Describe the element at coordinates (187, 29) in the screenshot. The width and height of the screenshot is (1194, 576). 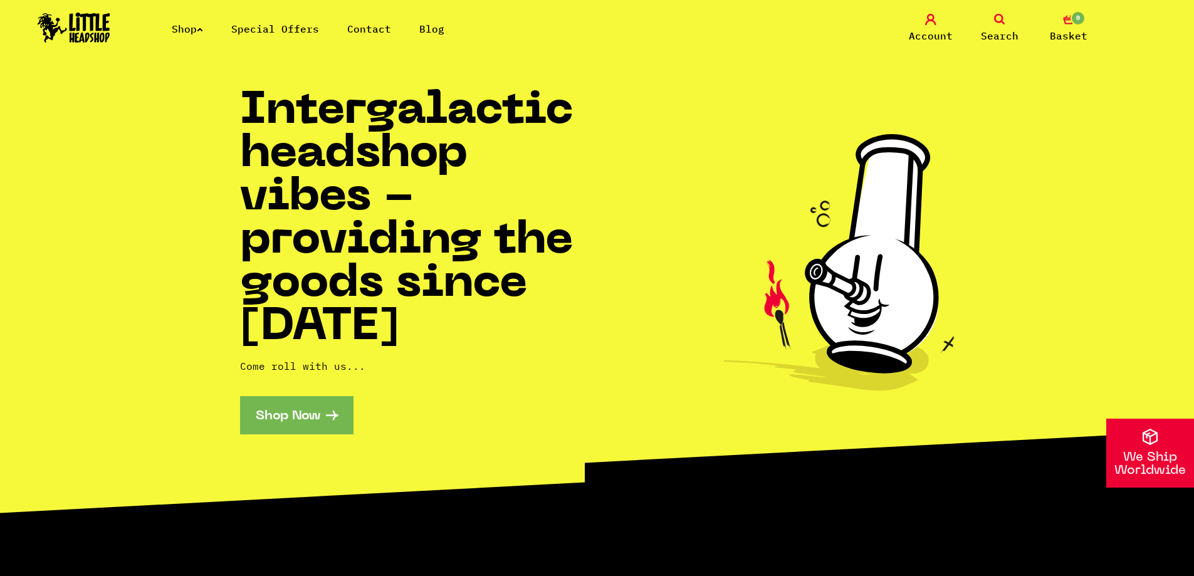
I see `a: Shop` at that location.